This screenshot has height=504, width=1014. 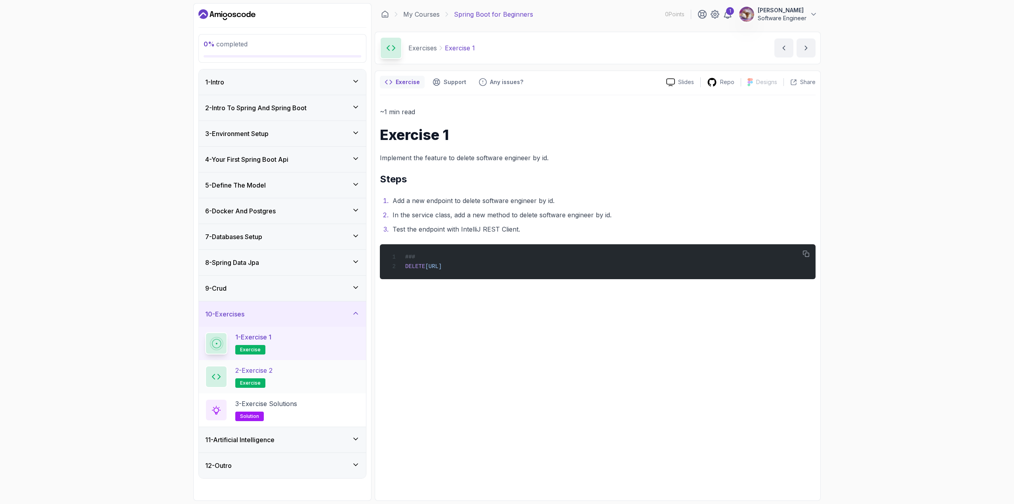 What do you see at coordinates (283, 376) in the screenshot?
I see `button: 2-Exercise 2exercise` at bounding box center [283, 376].